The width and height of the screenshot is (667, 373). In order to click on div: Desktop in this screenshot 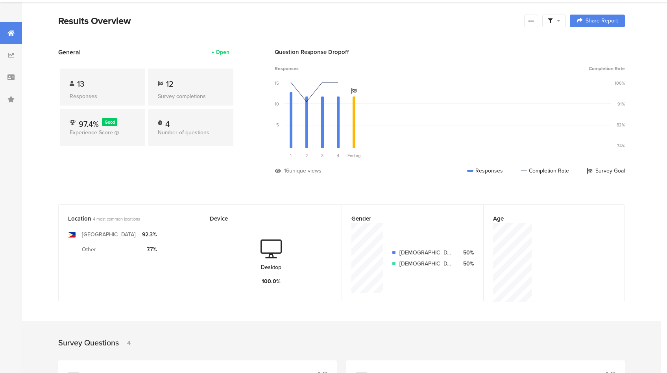, I will do `click(271, 267)`.